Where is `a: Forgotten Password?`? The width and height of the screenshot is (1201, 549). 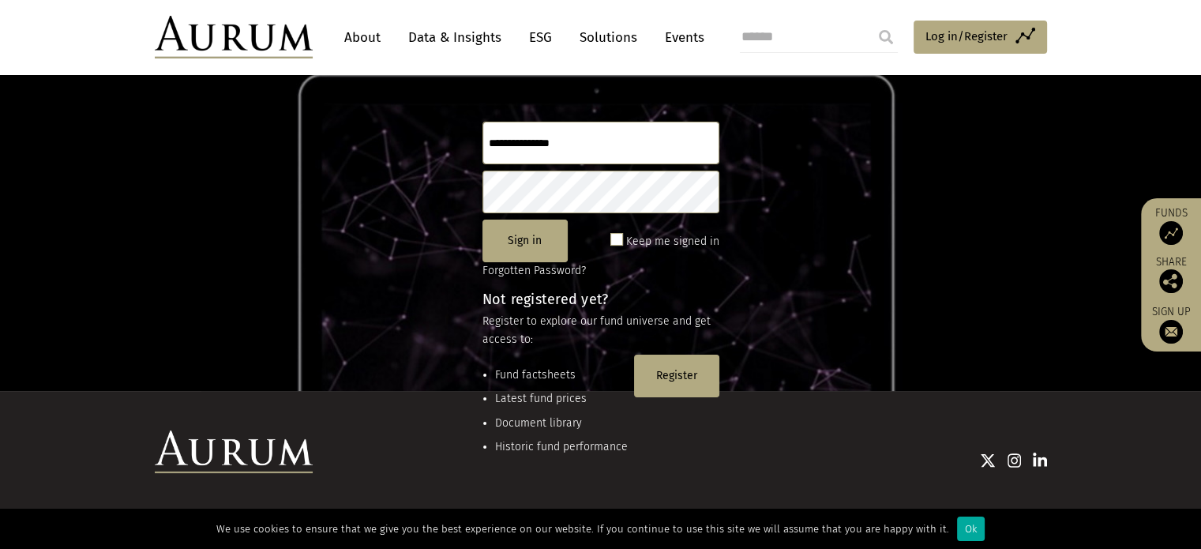
a: Forgotten Password? is located at coordinates (534, 270).